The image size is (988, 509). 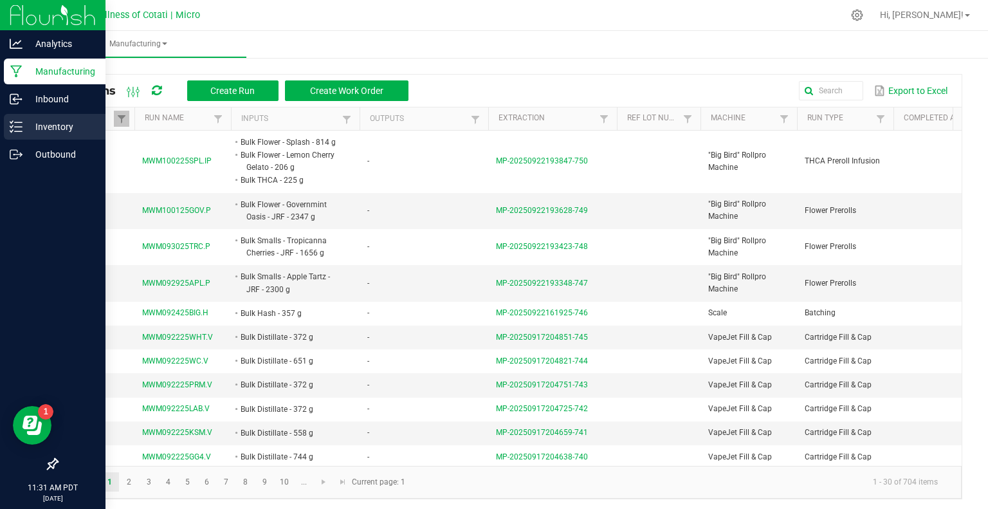 I want to click on p: 11:31 AM PDT, so click(x=53, y=488).